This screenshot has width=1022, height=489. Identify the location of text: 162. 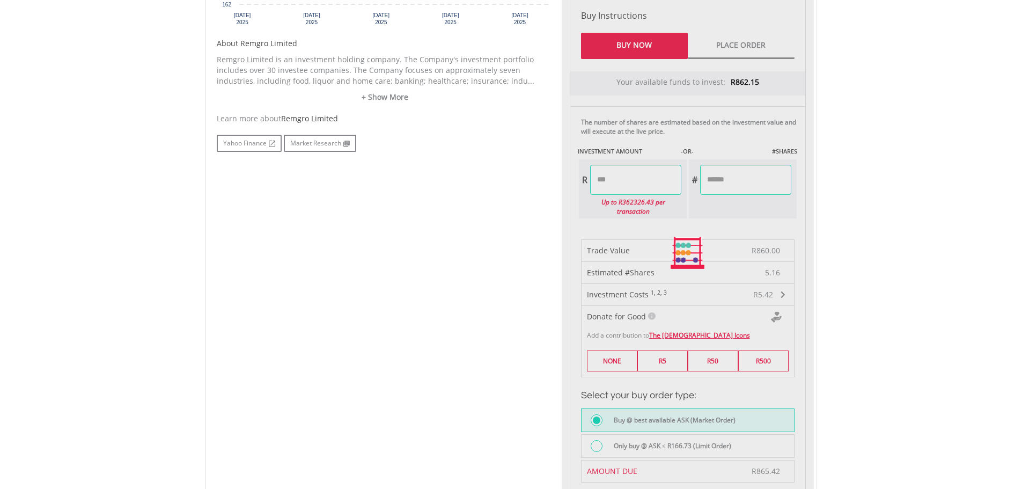
(226, 4).